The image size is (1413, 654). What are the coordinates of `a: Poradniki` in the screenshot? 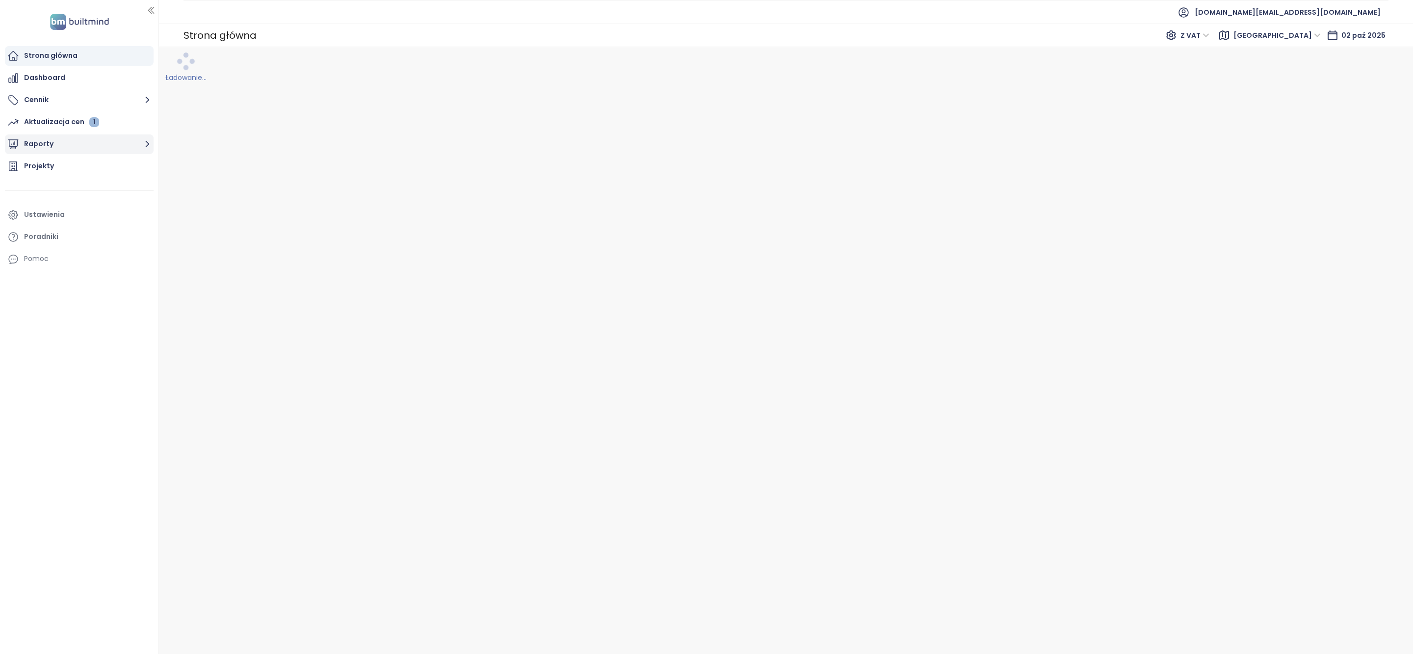 It's located at (79, 237).